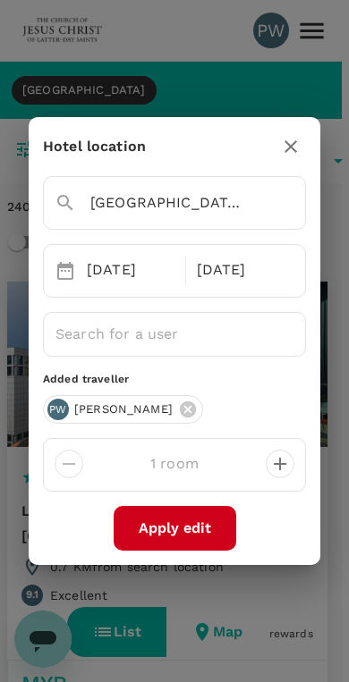 The width and height of the screenshot is (349, 682). I want to click on input: Add rooms, so click(174, 464).